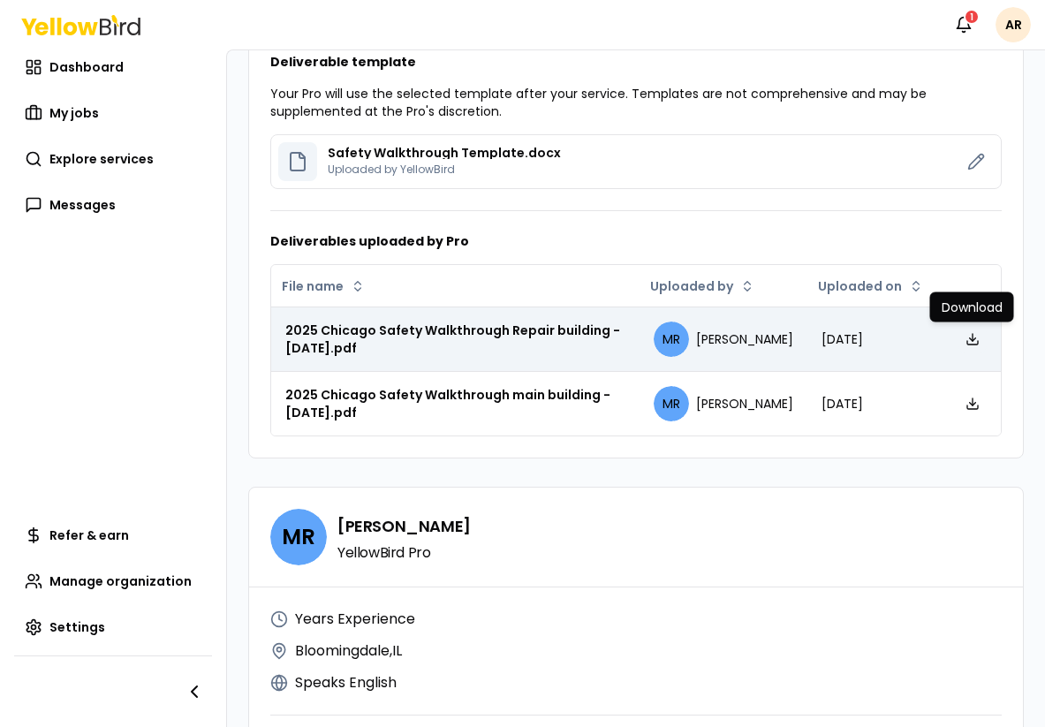  What do you see at coordinates (870, 286) in the screenshot?
I see `button: Uploaded on` at bounding box center [870, 286].